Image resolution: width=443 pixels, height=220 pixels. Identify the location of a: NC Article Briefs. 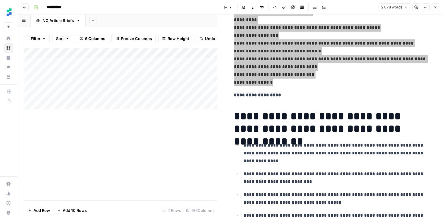
(58, 20).